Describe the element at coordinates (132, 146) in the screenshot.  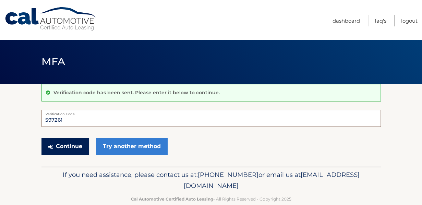
I see `a: Try another method` at that location.